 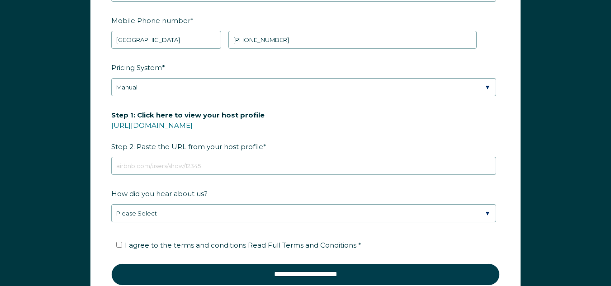 What do you see at coordinates (159, 193) in the screenshot?
I see `span: How did you hear about us?` at bounding box center [159, 193].